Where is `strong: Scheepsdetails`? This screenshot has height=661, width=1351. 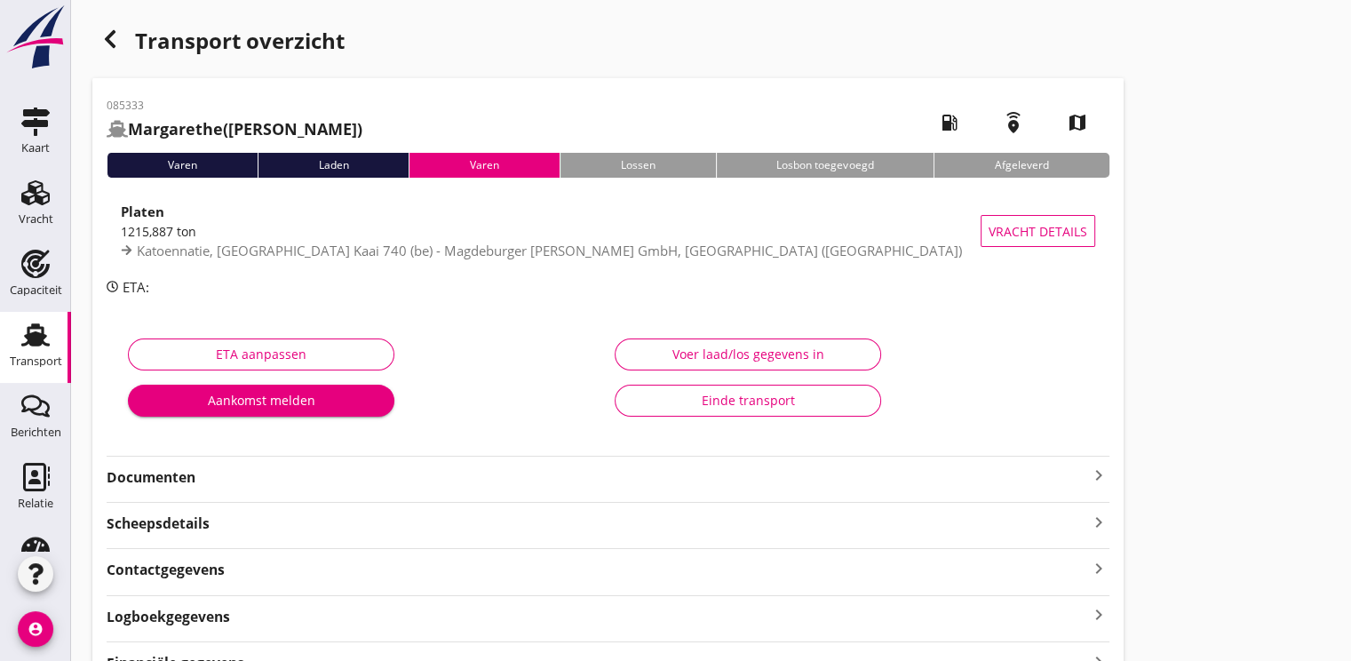
strong: Scheepsdetails is located at coordinates (158, 523).